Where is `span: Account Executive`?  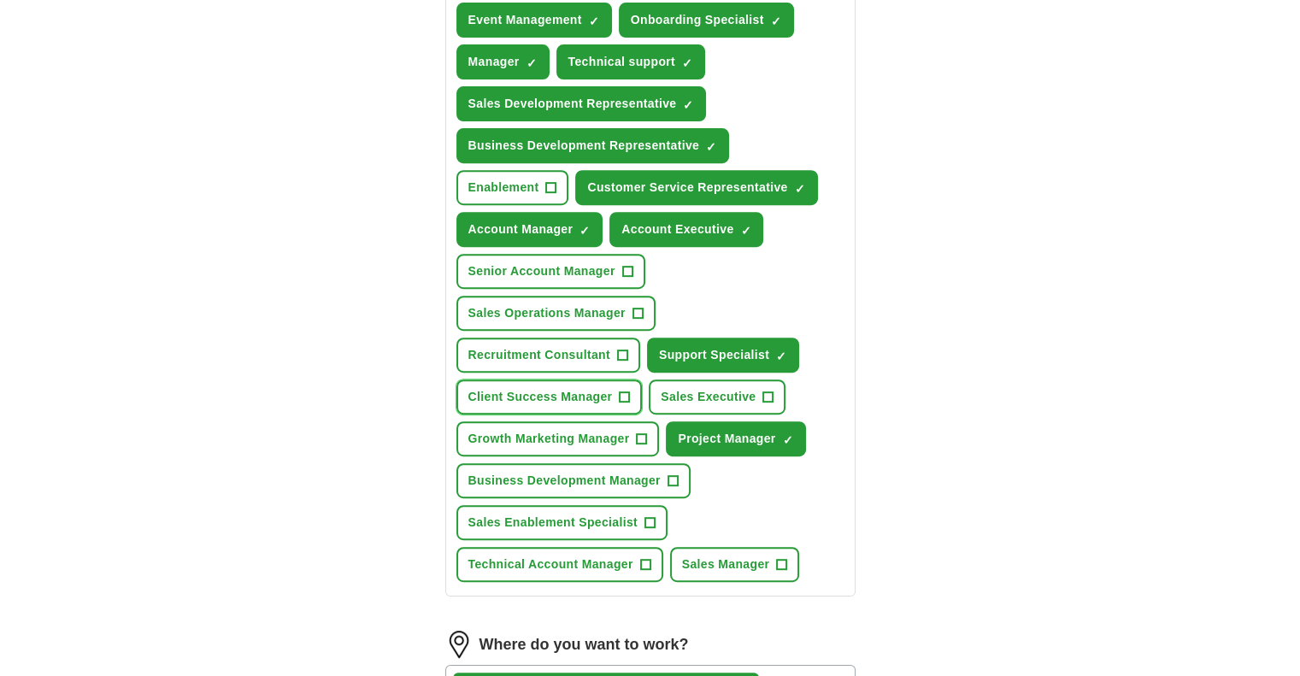
span: Account Executive is located at coordinates (677, 229).